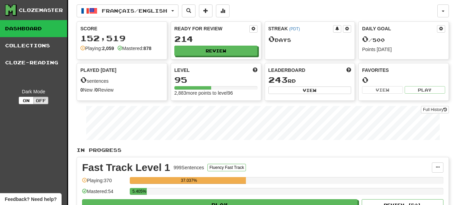  Describe the element at coordinates (287, 70) in the screenshot. I see `span: Leaderboard` at that location.